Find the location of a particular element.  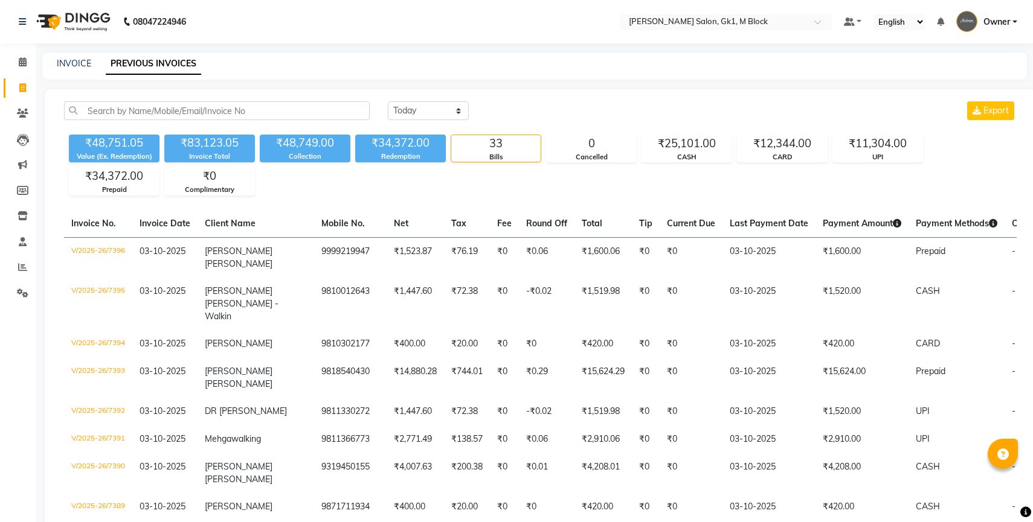

td: ₹0.06 is located at coordinates (547, 440).